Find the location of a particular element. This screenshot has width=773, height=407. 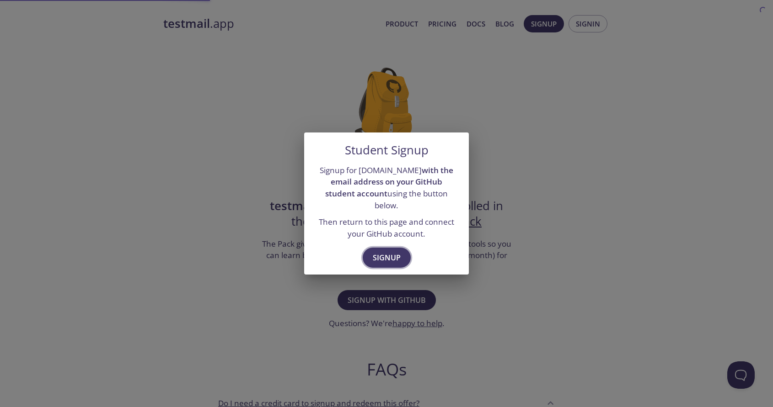

button: Signup is located at coordinates (386, 258).